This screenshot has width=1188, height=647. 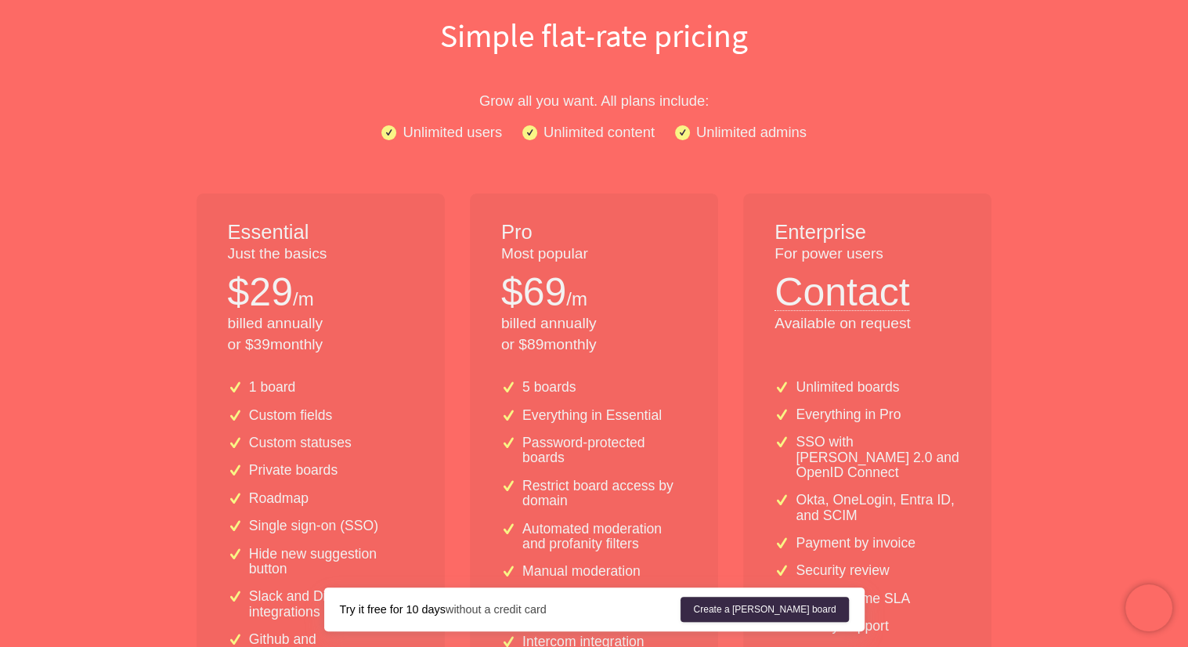 I want to click on p: Payment by invoice, so click(x=855, y=543).